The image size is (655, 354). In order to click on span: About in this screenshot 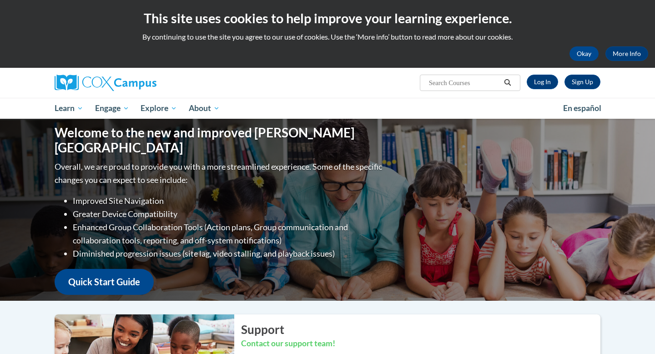, I will do `click(204, 108)`.